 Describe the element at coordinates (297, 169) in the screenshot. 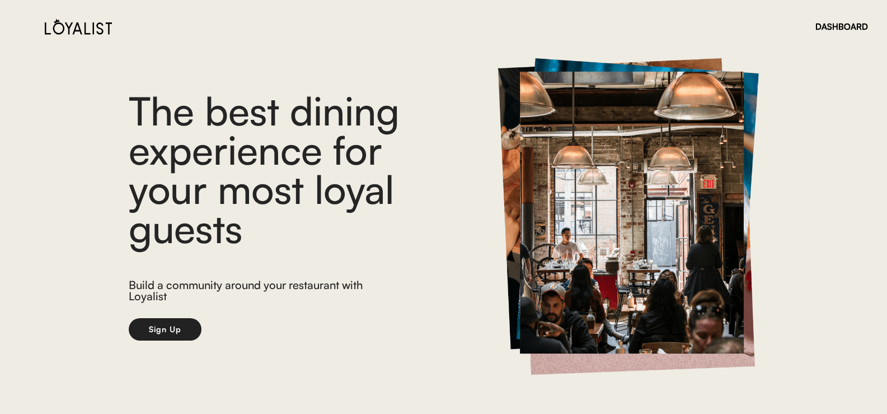

I see `div: The best dining experience for your most loyal guests` at that location.